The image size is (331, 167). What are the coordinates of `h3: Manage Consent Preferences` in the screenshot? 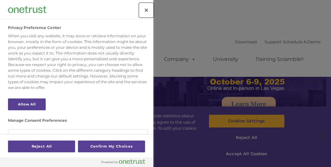 It's located at (78, 122).